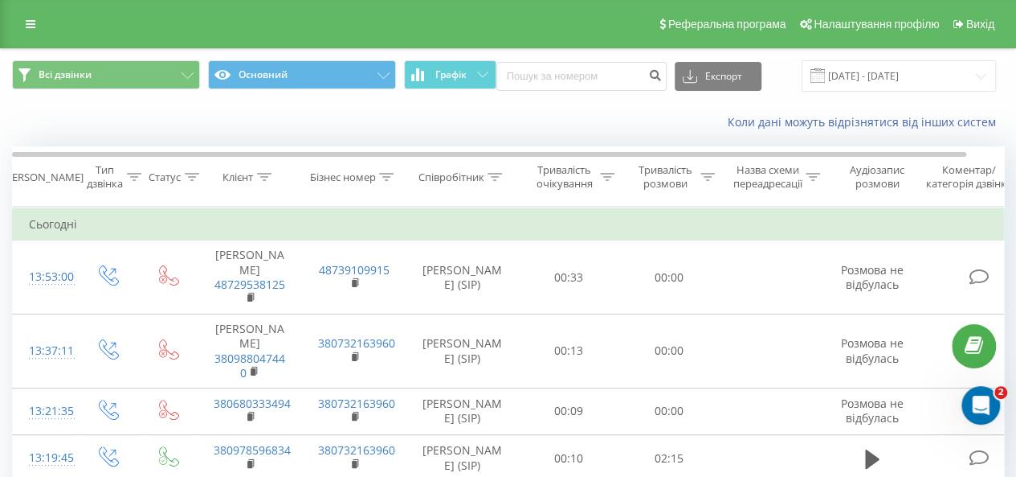  Describe the element at coordinates (866, 121) in the screenshot. I see `a: Коли дані можуть відрізнятися вiд інших систем` at that location.